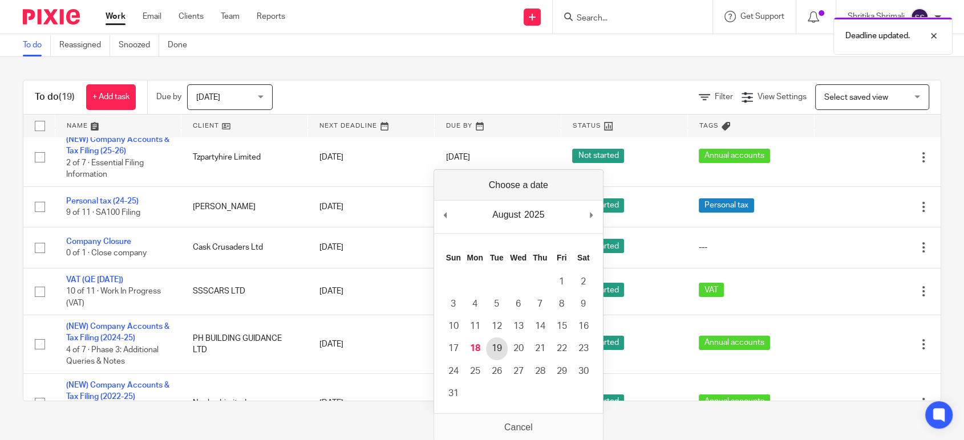 This screenshot has height=440, width=964. What do you see at coordinates (111, 97) in the screenshot?
I see `a: + Add task` at bounding box center [111, 97].